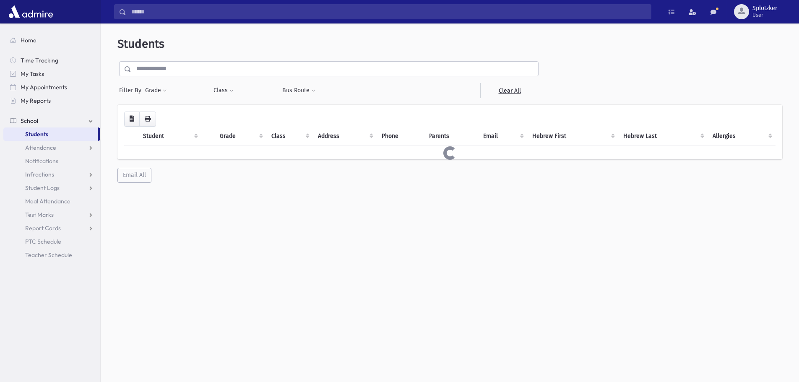 This screenshot has width=799, height=382. Describe the element at coordinates (400, 136) in the screenshot. I see `th: Phone` at that location.